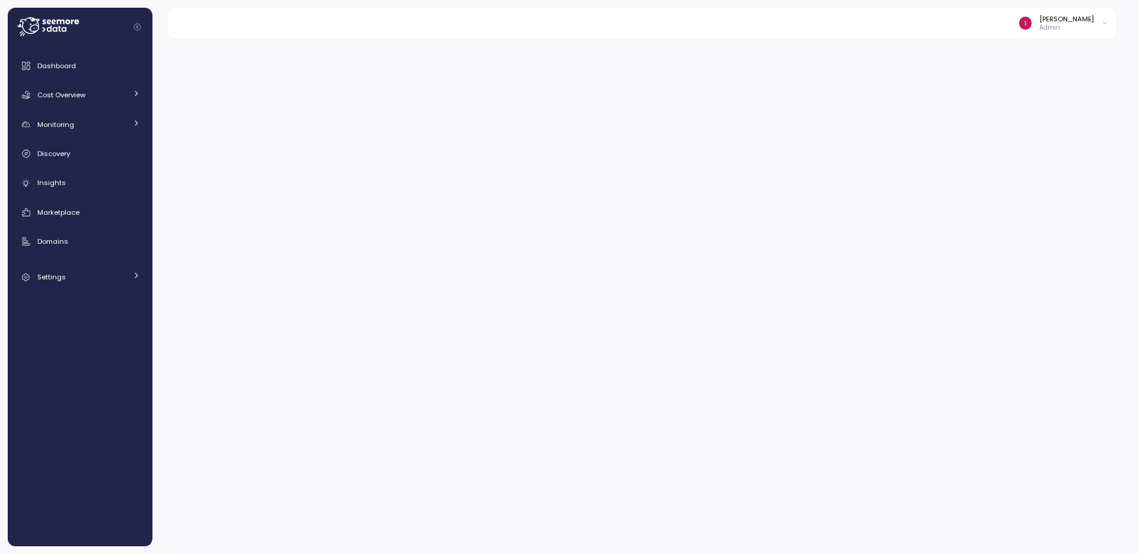  I want to click on img: ACg8ocKLuhHFaZBJRg6H14Zm3JrTaqN1bnDy5ohLcNYWE-rfMITsOg=s96-c, so click(1025, 23).